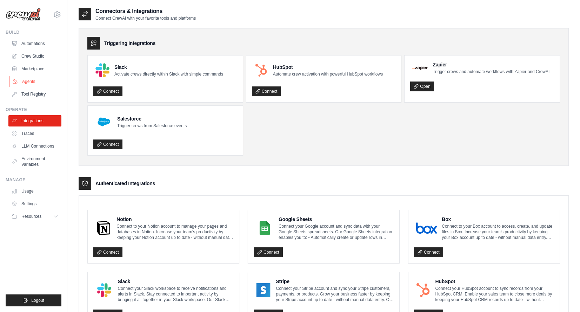 The width and height of the screenshot is (580, 312). What do you see at coordinates (175, 294) in the screenshot?
I see `p: Connect your Slack workspace to receive notifications and alerts in Slack. Stay connected to impo...` at bounding box center [175, 294].